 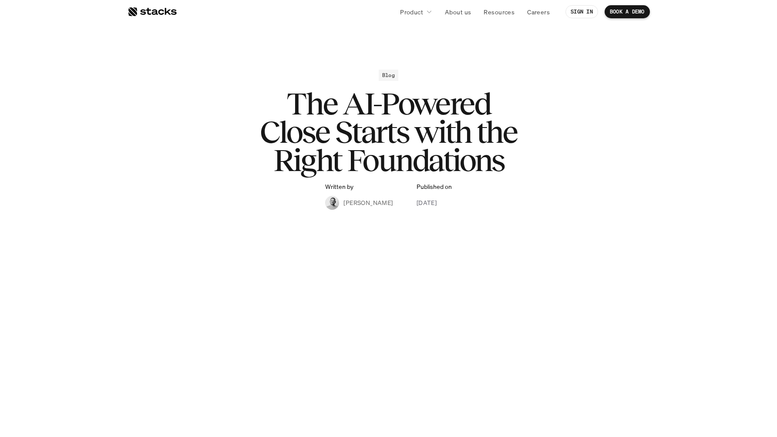 What do you see at coordinates (411, 12) in the screenshot?
I see `p: Product` at bounding box center [411, 12].